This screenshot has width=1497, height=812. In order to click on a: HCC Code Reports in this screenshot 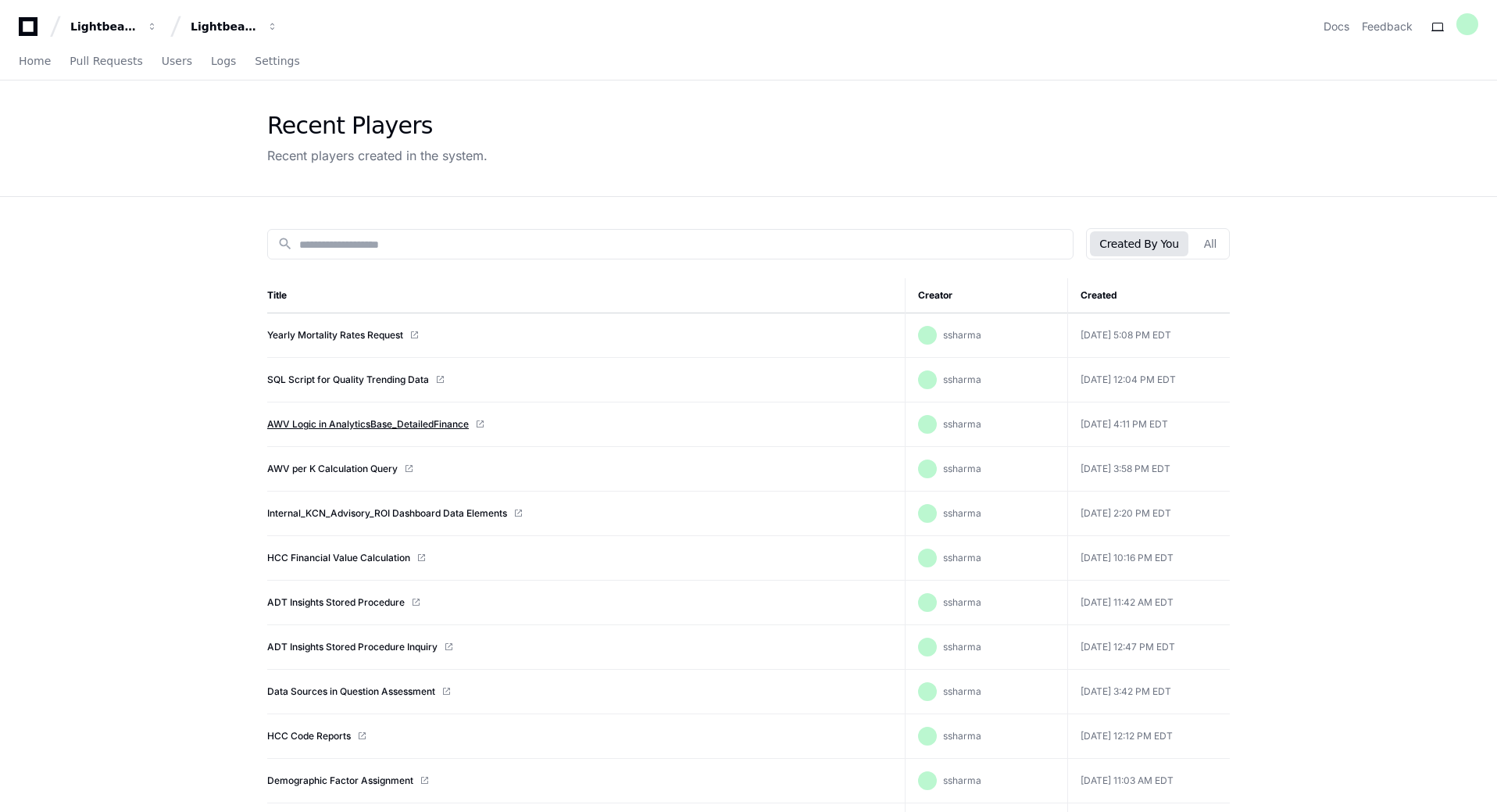, I will do `click(309, 736)`.